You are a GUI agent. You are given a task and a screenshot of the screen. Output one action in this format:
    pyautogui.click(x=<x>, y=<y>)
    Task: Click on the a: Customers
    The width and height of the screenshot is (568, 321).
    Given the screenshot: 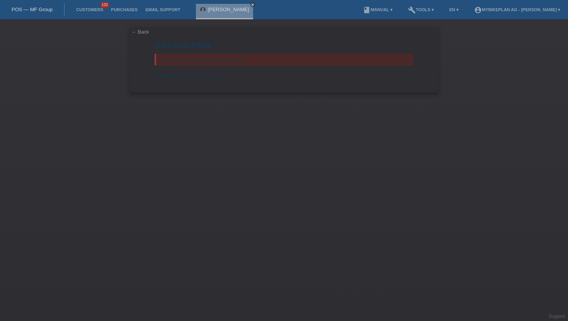 What is the action you would take?
    pyautogui.click(x=90, y=10)
    